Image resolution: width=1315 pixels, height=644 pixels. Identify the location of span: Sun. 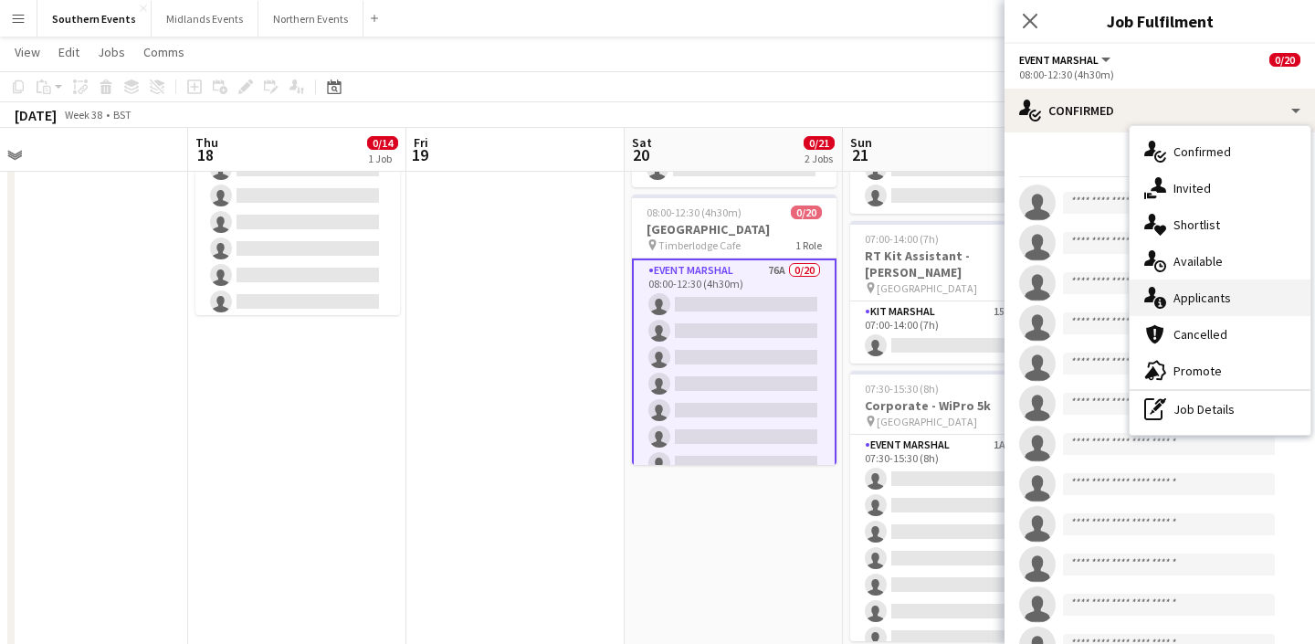
(861, 142).